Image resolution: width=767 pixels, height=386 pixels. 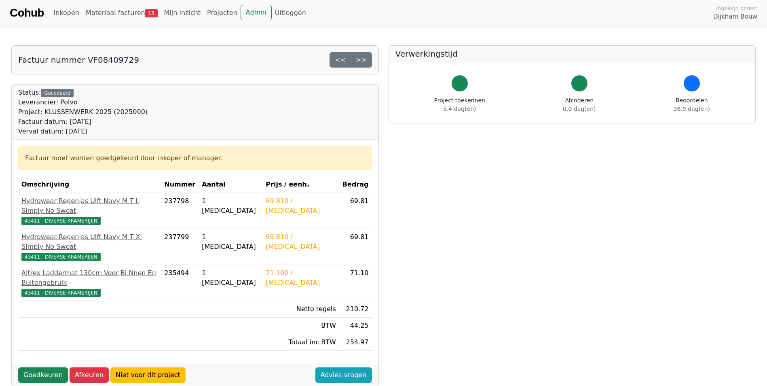 I want to click on a: Inkopen, so click(x=66, y=13).